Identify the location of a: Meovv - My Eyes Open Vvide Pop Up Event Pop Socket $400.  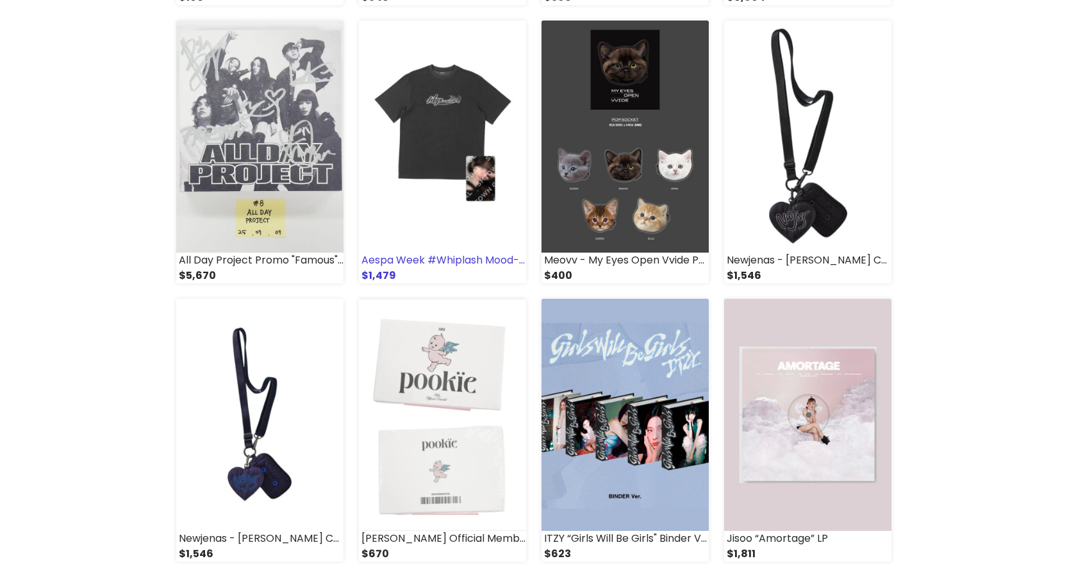
(625, 152).